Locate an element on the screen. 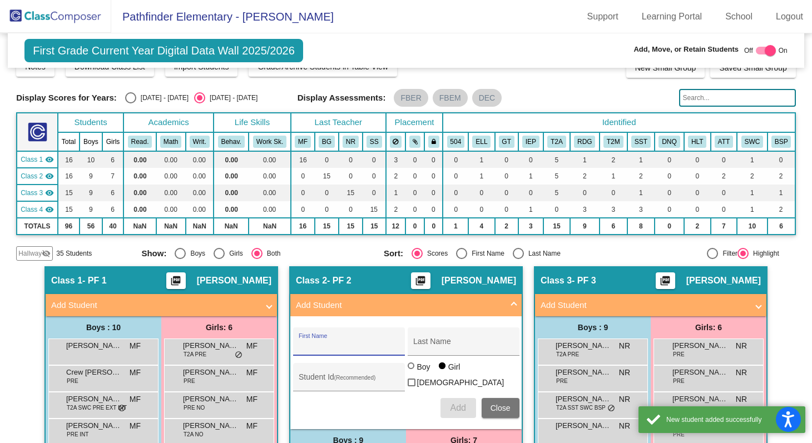 This screenshot has width=812, height=443. th: Saw Social Worker or Counselor in 2024-25 school year is located at coordinates (752, 142).